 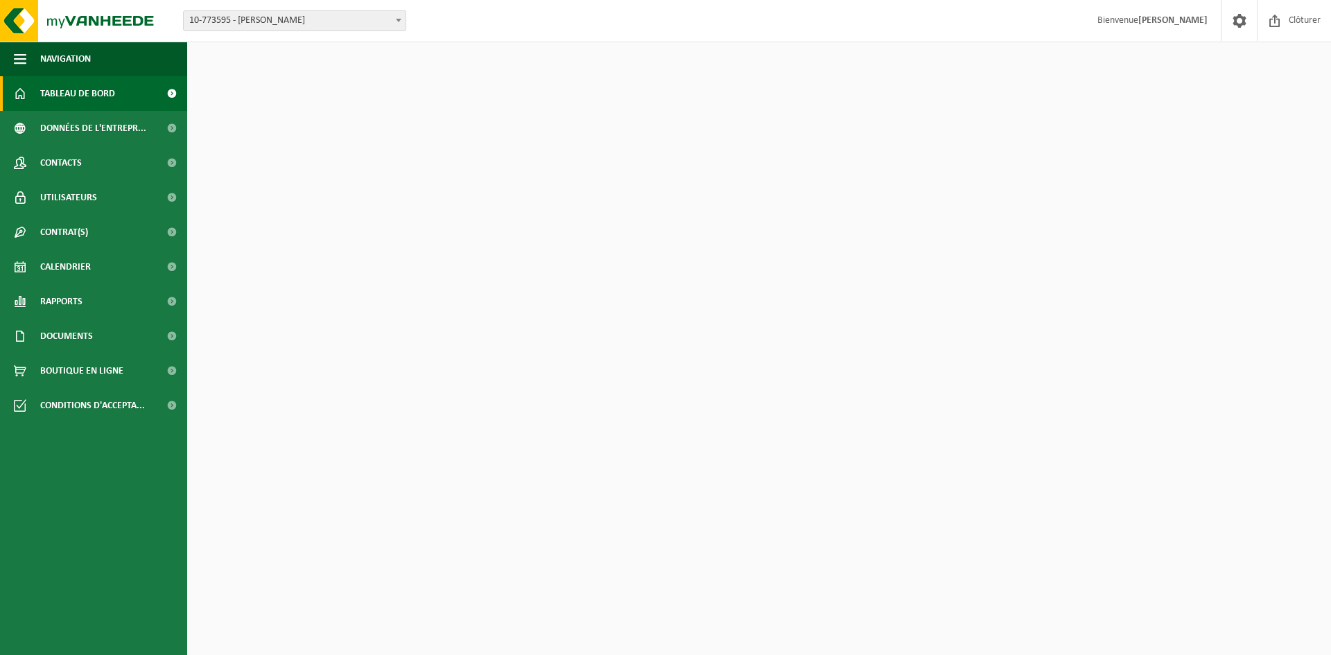 I want to click on span: Contrat(s), so click(x=64, y=232).